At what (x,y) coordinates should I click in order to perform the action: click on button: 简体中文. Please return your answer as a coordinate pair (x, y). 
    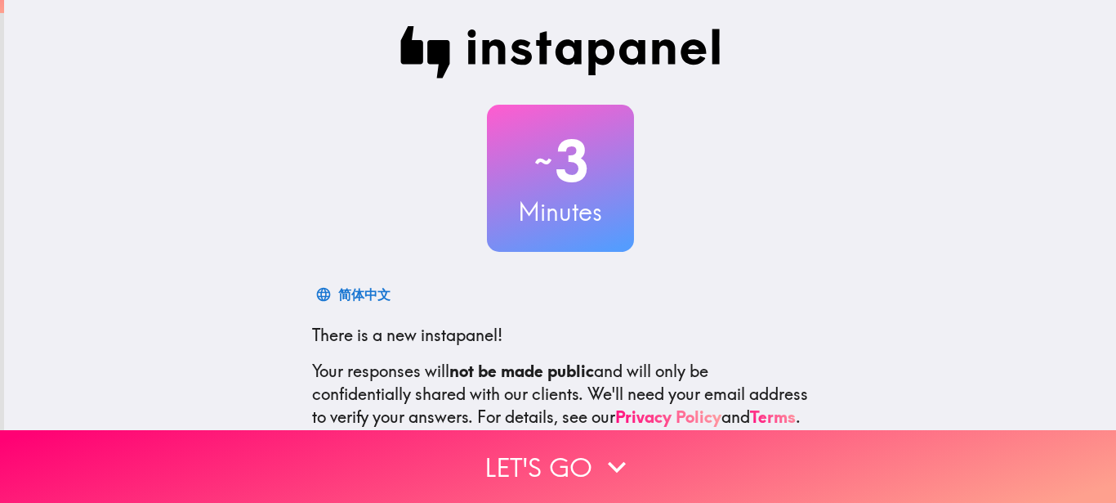
    Looking at the image, I should click on (355, 294).